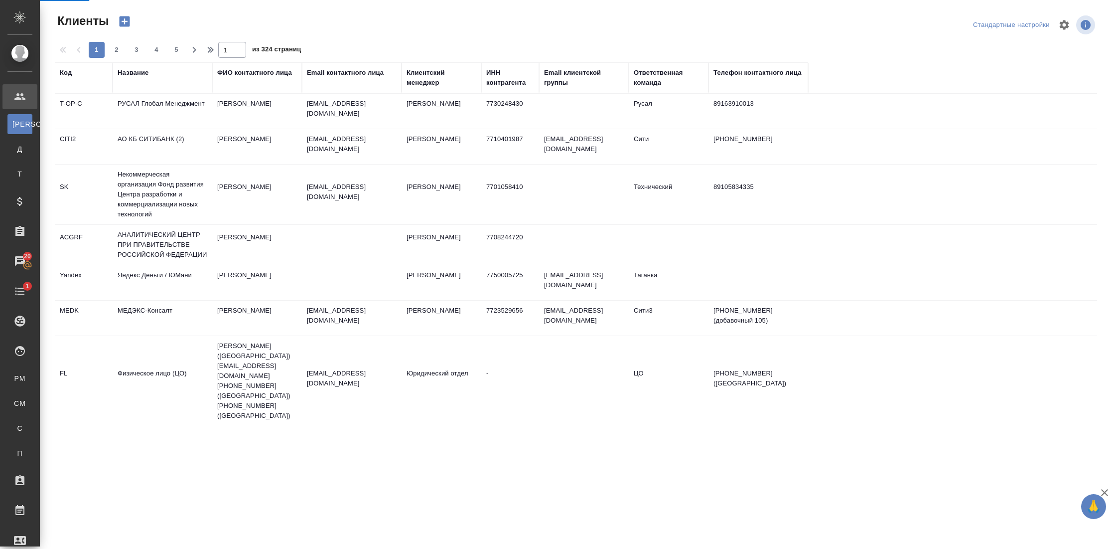  Describe the element at coordinates (162, 147) in the screenshot. I see `td: АО КБ СИТИБАНК (2)` at that location.